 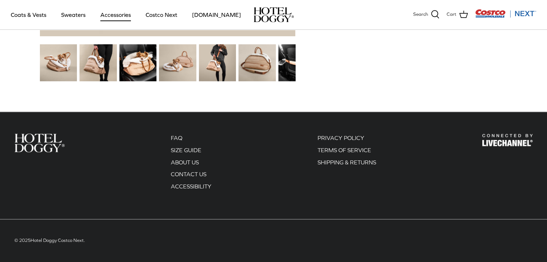 I want to click on img: hoteldoggycom, so click(x=274, y=15).